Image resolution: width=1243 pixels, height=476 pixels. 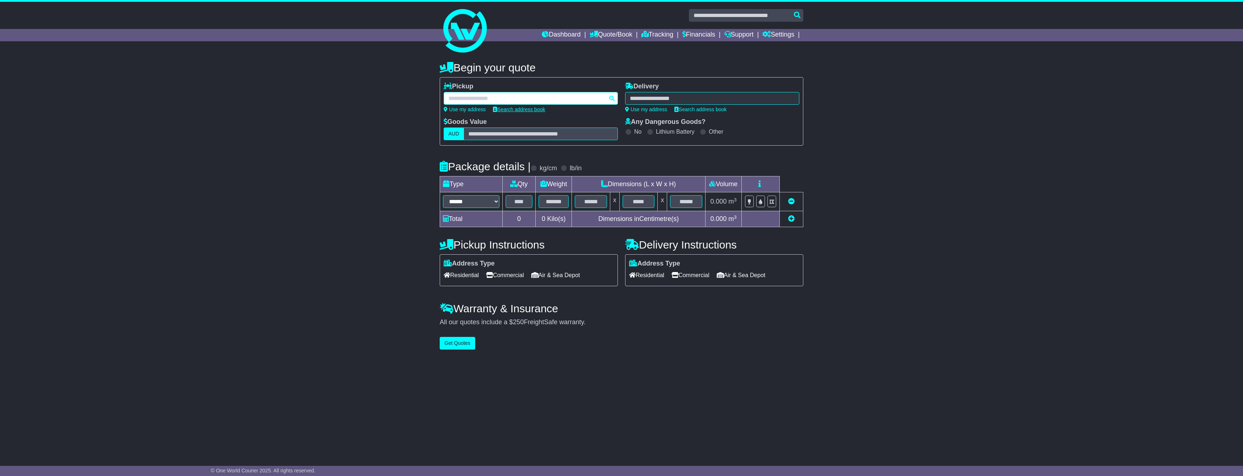 What do you see at coordinates (459, 87) in the screenshot?
I see `label: Pickup` at bounding box center [459, 87].